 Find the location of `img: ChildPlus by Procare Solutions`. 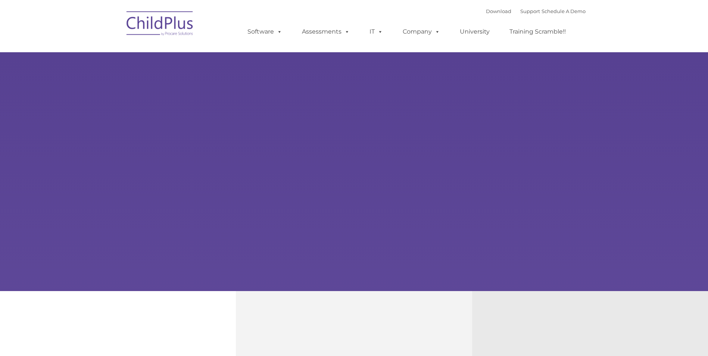

img: ChildPlus by Procare Solutions is located at coordinates (160, 25).